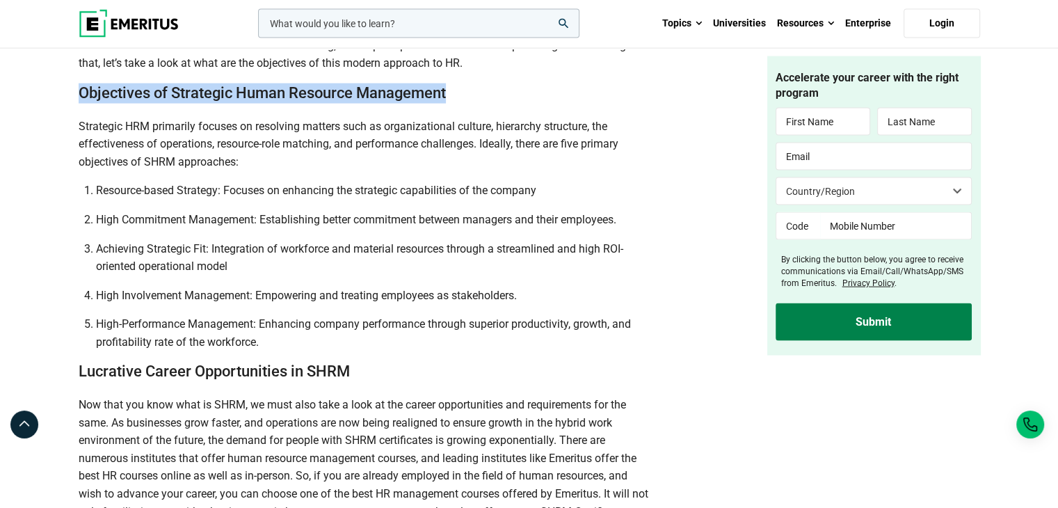 The height and width of the screenshot is (508, 1058). What do you see at coordinates (874, 85) in the screenshot?
I see `h4: Accelerate your career with the right program` at bounding box center [874, 85].